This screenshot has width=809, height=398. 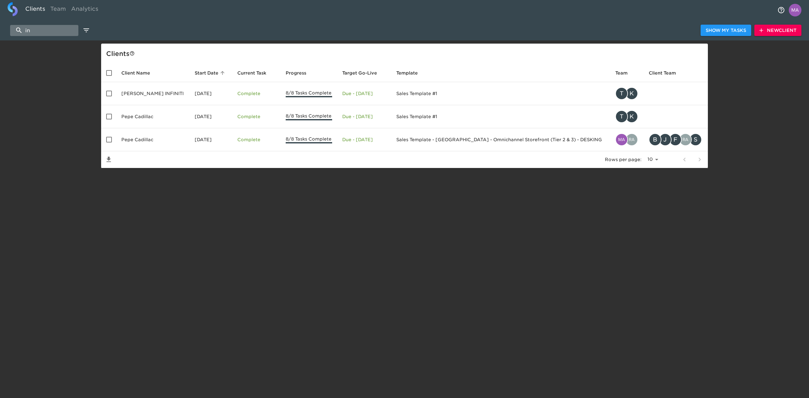 I want to click on span: Show My Tasks, so click(x=726, y=30).